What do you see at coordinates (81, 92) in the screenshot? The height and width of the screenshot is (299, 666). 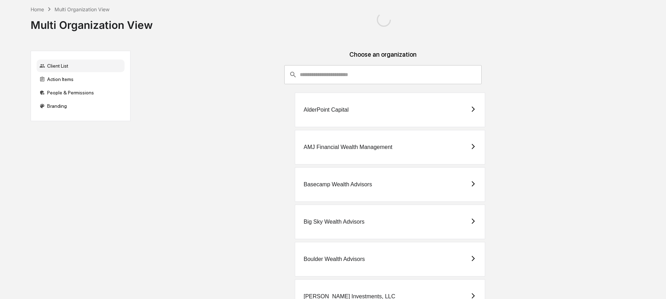 I see `div: People & Permissions` at bounding box center [81, 92].